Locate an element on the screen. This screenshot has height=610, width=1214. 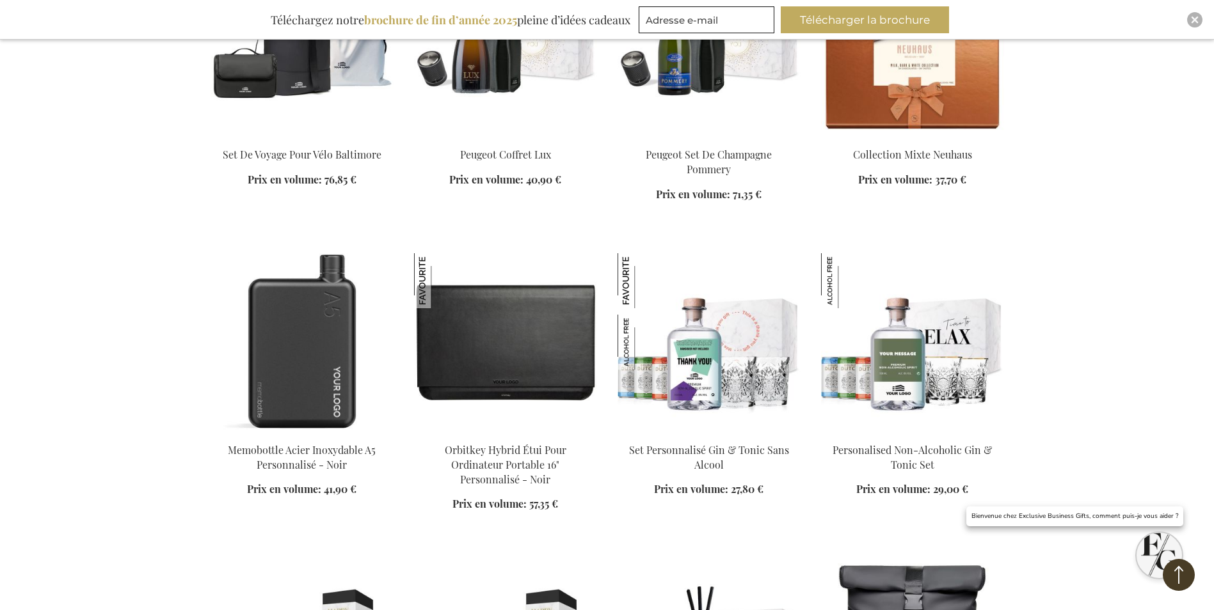
a: Prix en volume: 37,70 € is located at coordinates (912, 180).